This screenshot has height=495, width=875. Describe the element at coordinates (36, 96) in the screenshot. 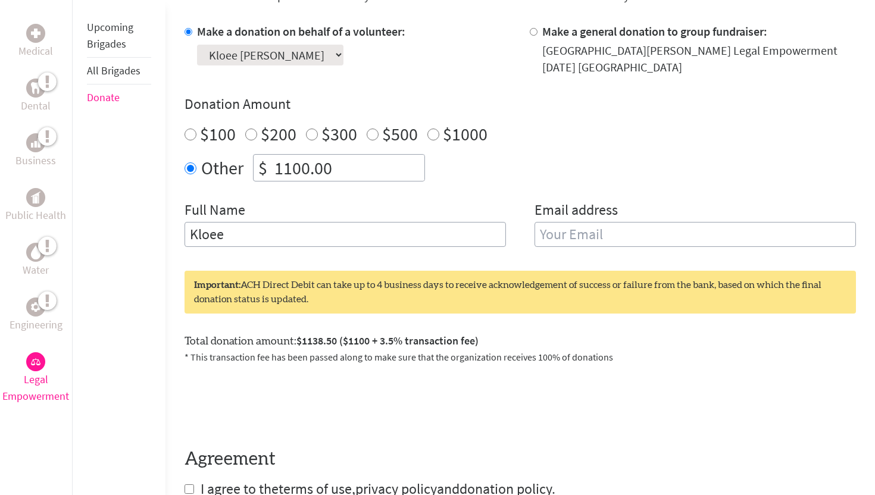

I see `a: DentalDental` at that location.